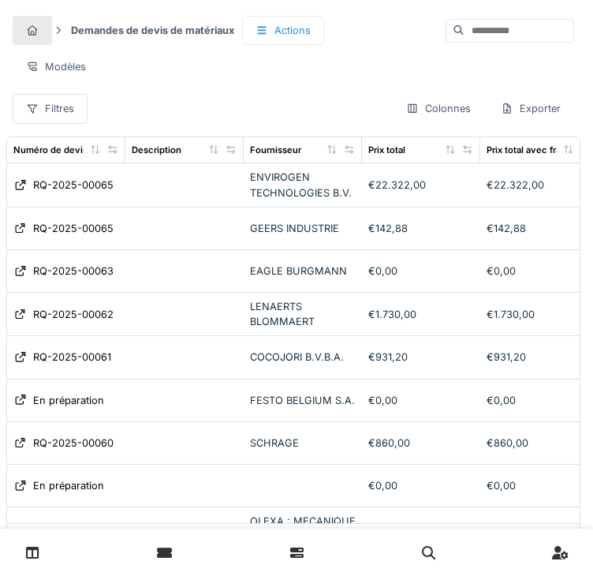 The image size is (593, 576). Describe the element at coordinates (275, 150) in the screenshot. I see `div: Fournisseur` at that location.